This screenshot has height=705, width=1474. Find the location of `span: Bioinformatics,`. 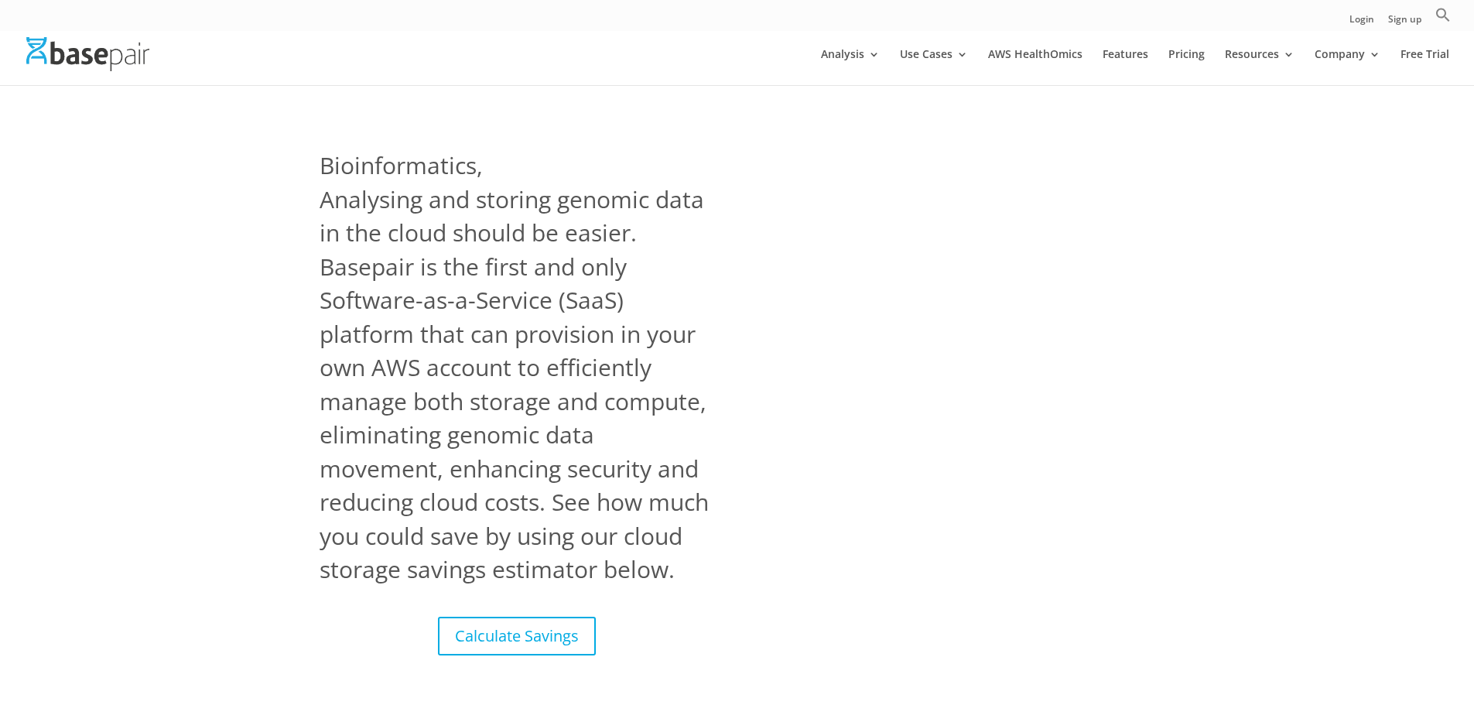

span: Bioinformatics, is located at coordinates (401, 166).